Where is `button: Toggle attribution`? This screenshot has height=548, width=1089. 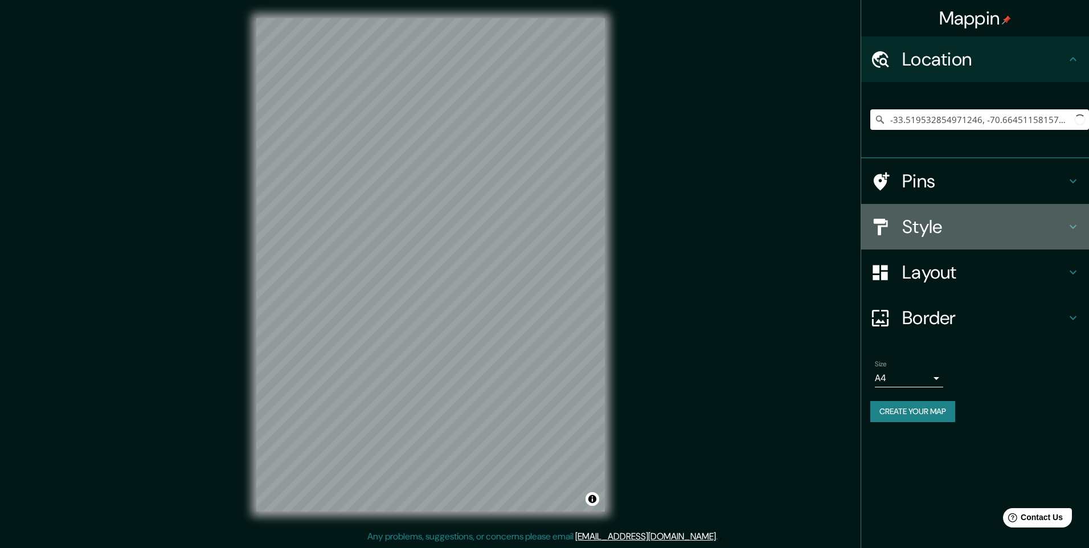 button: Toggle attribution is located at coordinates (592, 499).